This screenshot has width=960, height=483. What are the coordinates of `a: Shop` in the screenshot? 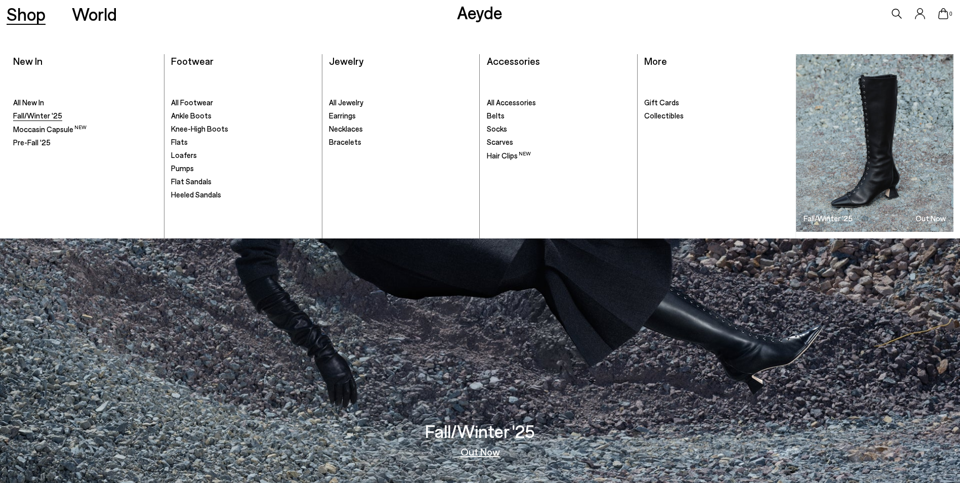 It's located at (26, 14).